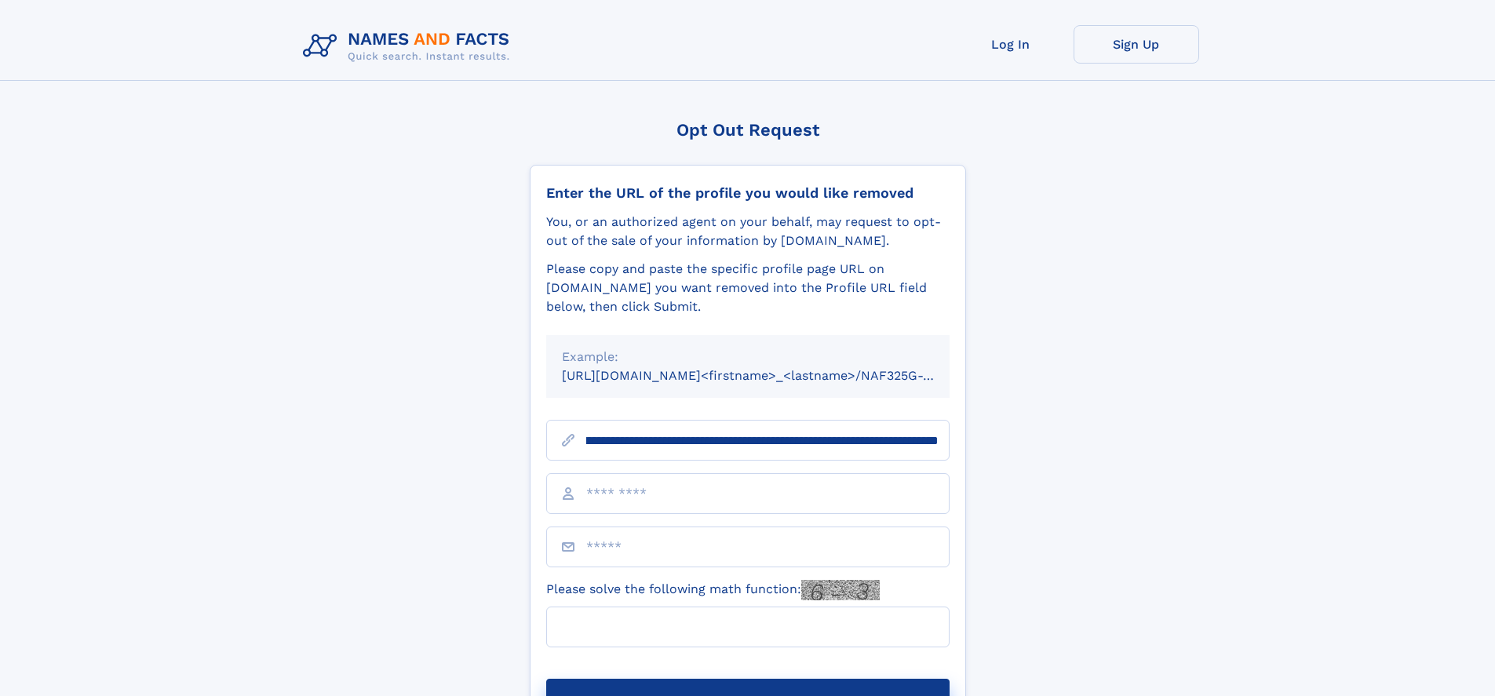 The height and width of the screenshot is (696, 1495). Describe the element at coordinates (713, 590) in the screenshot. I see `label: Please solve the following math function:` at that location.